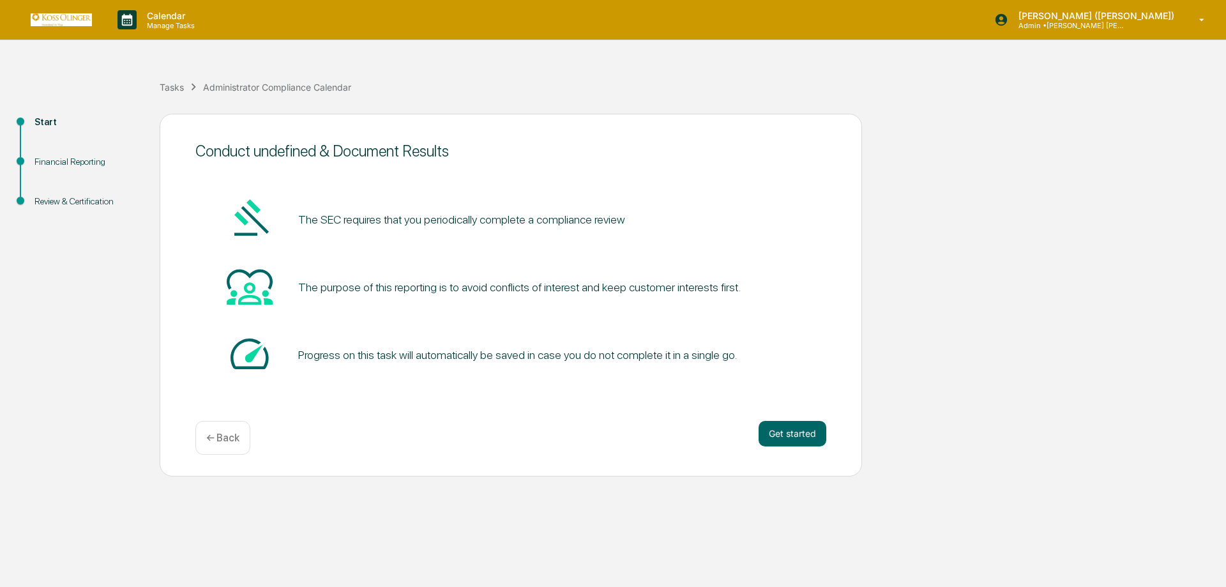  Describe the element at coordinates (250, 286) in the screenshot. I see `img: Heart` at that location.